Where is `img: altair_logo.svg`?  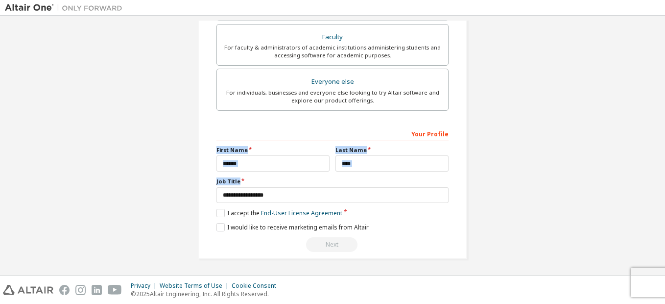
img: altair_logo.svg is located at coordinates (28, 289).